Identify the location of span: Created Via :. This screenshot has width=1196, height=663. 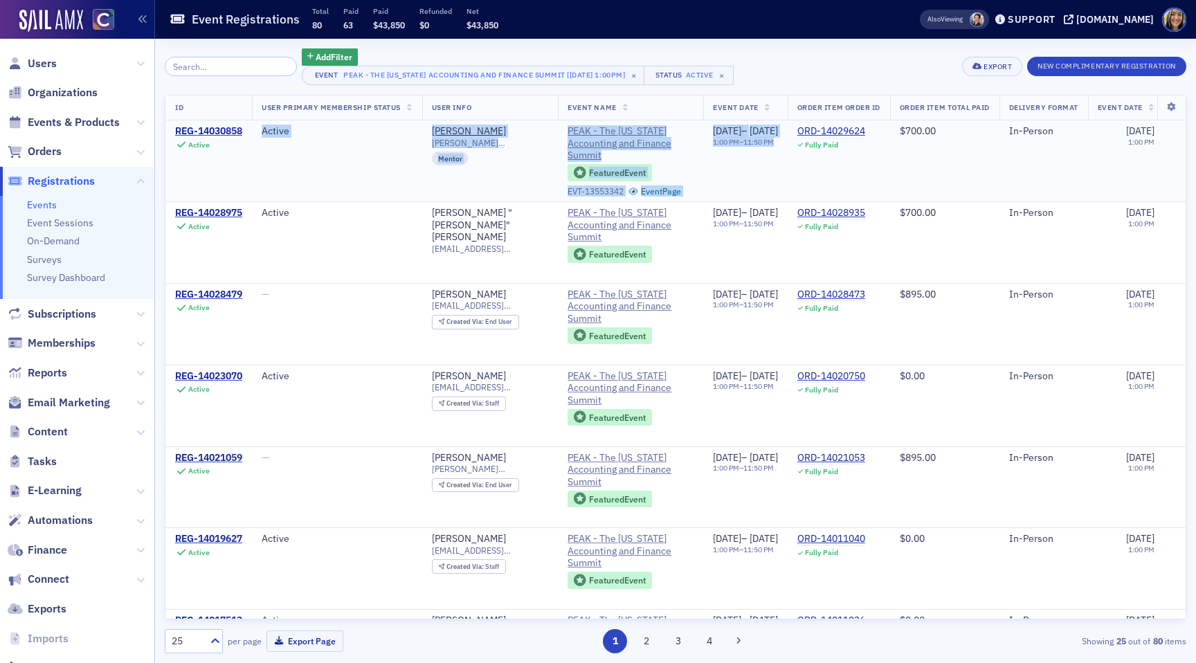
(466, 484).